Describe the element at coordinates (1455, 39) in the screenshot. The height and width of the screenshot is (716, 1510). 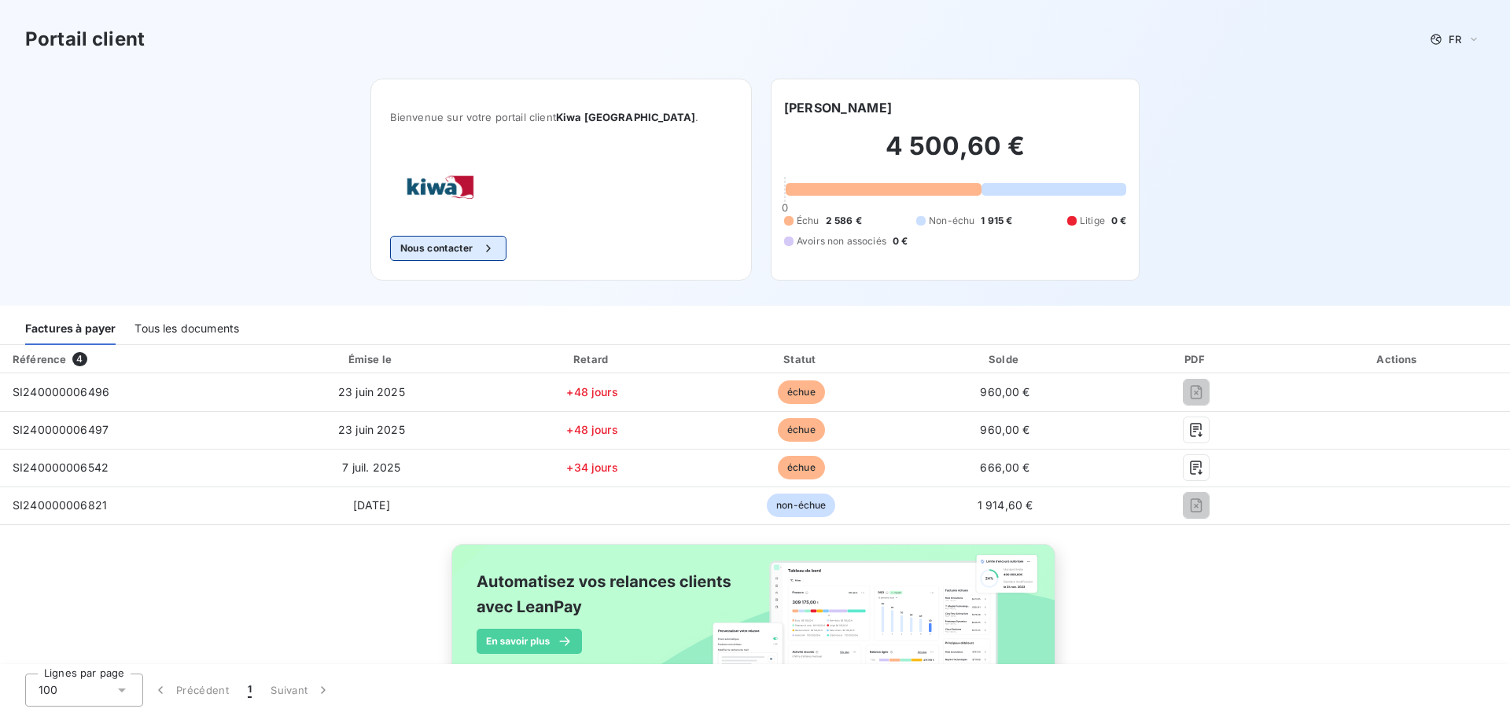
I see `span: FR` at that location.